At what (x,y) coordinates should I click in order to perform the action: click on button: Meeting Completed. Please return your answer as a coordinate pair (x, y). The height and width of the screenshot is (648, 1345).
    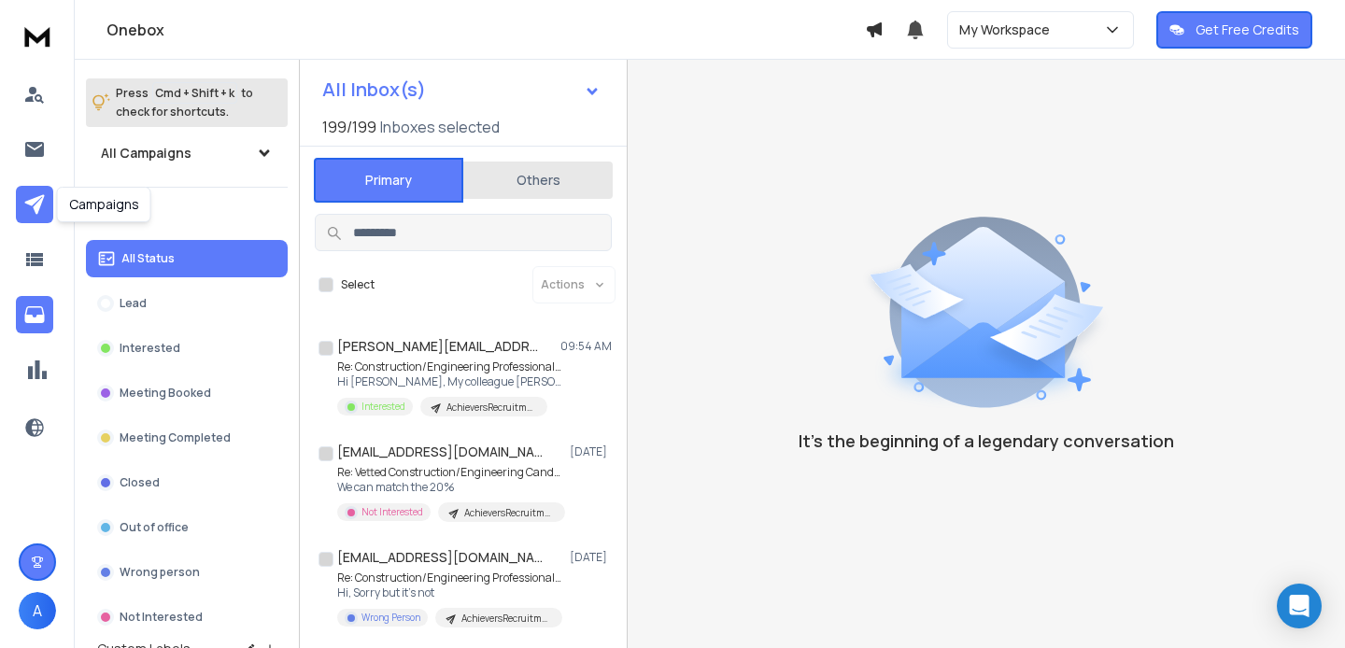
    Looking at the image, I should click on (187, 438).